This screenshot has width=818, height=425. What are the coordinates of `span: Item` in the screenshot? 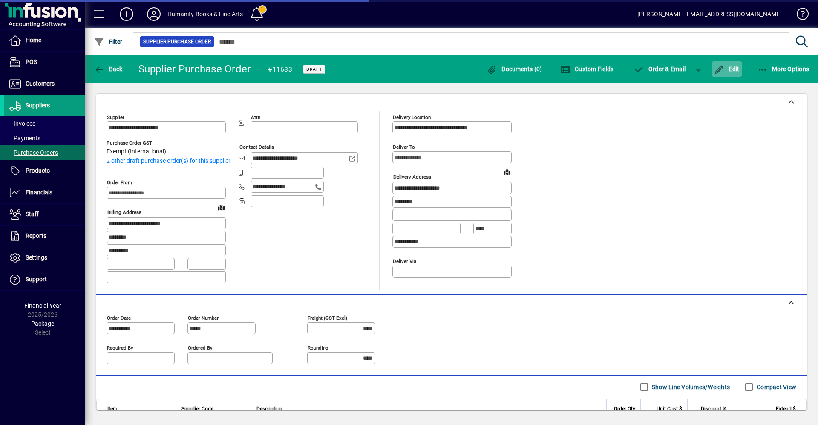 It's located at (113, 409).